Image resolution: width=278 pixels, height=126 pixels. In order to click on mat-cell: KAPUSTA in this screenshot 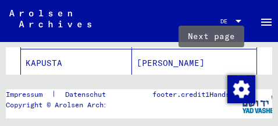, I will do `click(76, 63)`.